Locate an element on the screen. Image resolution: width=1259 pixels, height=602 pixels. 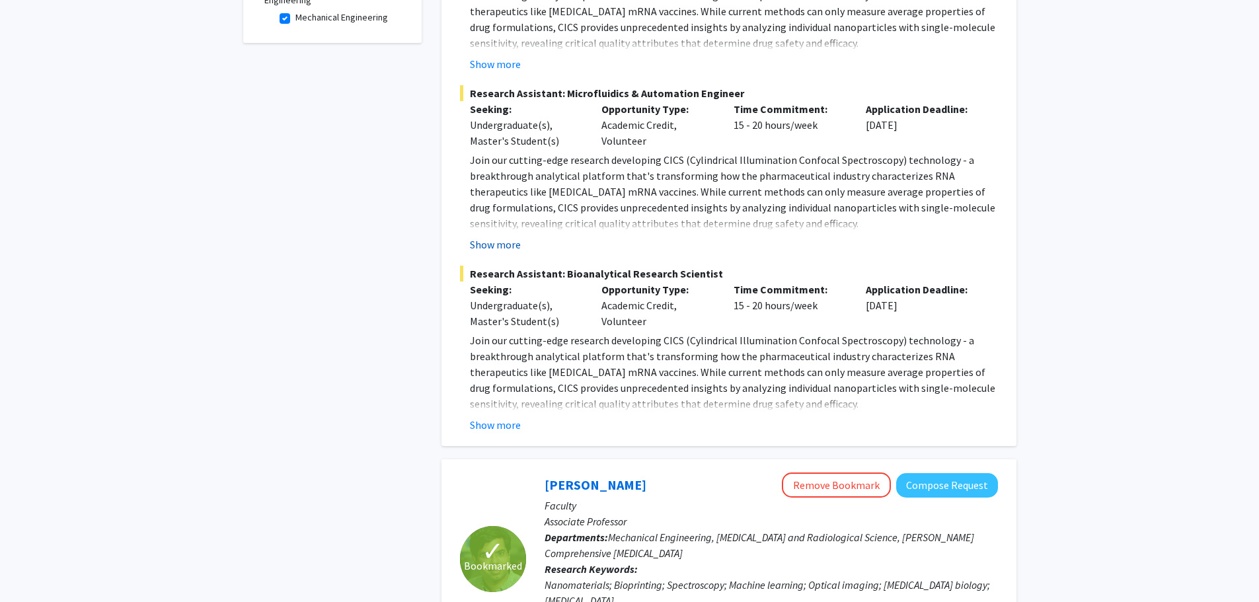
span: Bookmarked is located at coordinates (493, 566).